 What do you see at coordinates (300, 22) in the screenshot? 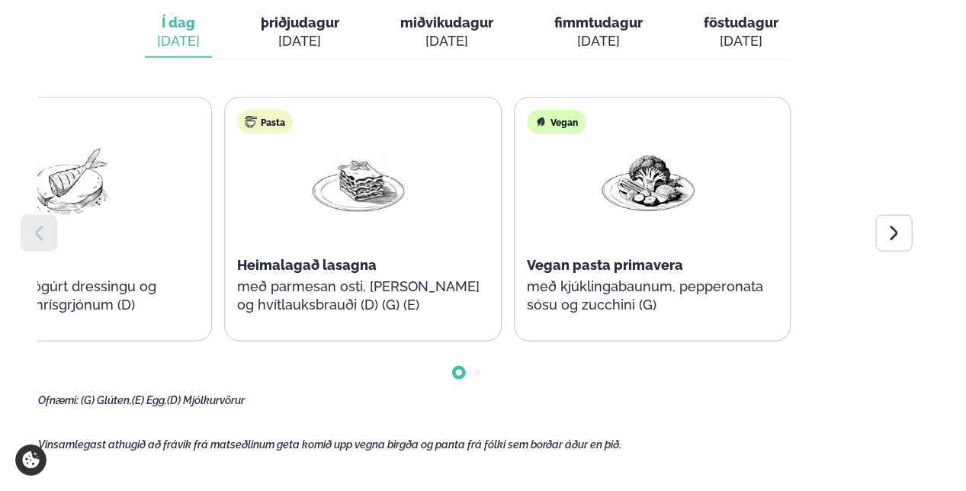
I see `span: þriðjudagur` at bounding box center [300, 22].